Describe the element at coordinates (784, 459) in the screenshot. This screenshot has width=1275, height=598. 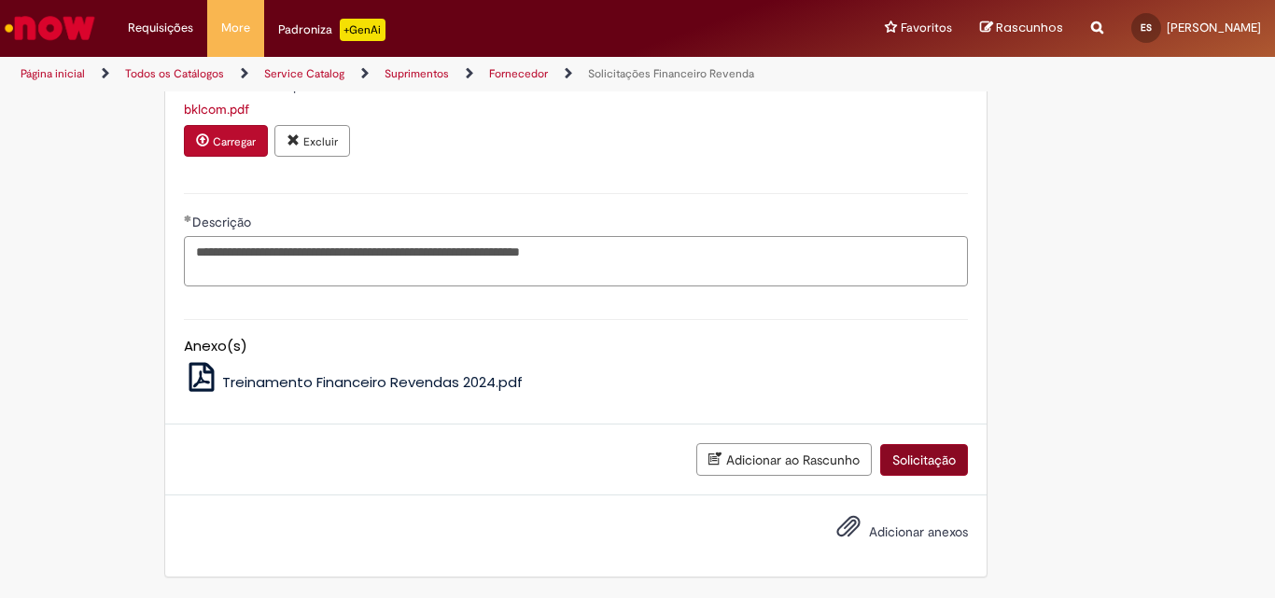
I see `button: Adicionar ao Rascunho` at that location.